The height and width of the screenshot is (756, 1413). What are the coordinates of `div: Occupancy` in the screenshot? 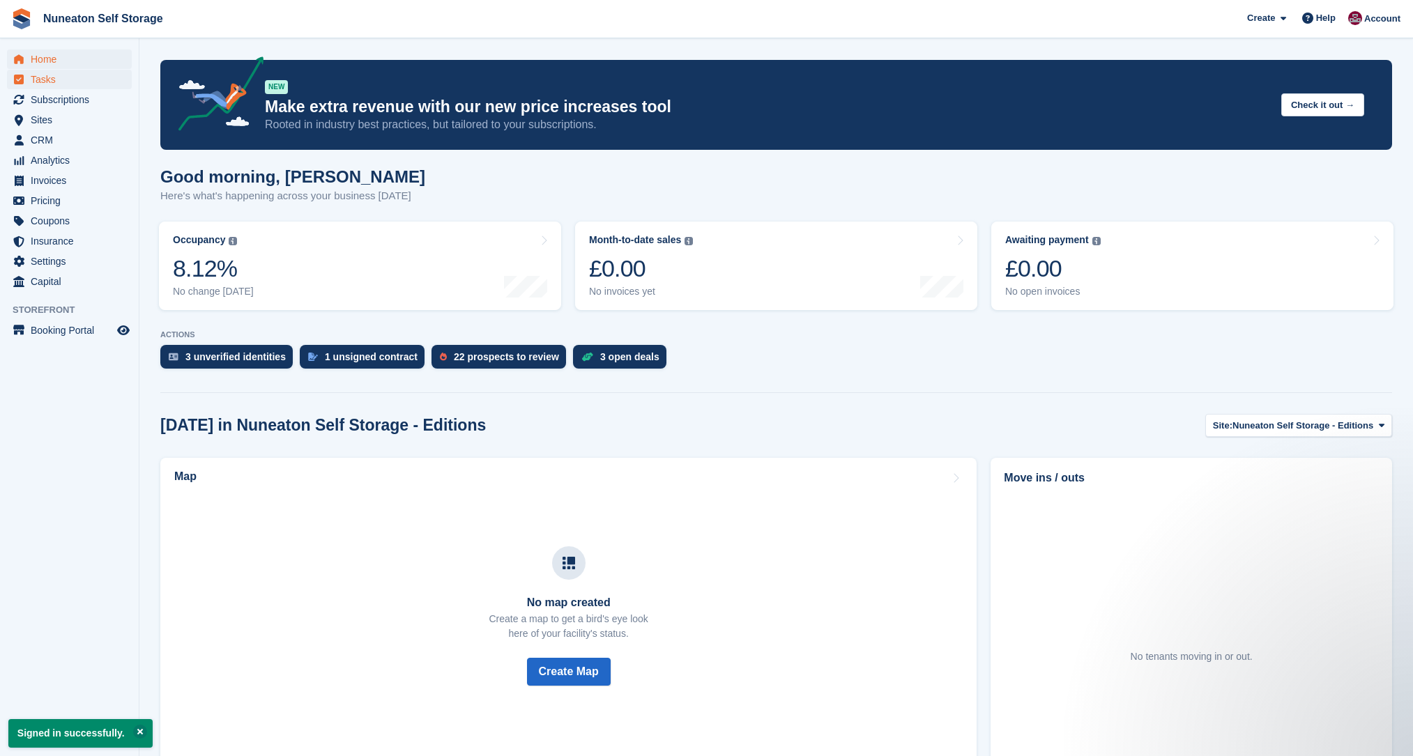 It's located at (199, 240).